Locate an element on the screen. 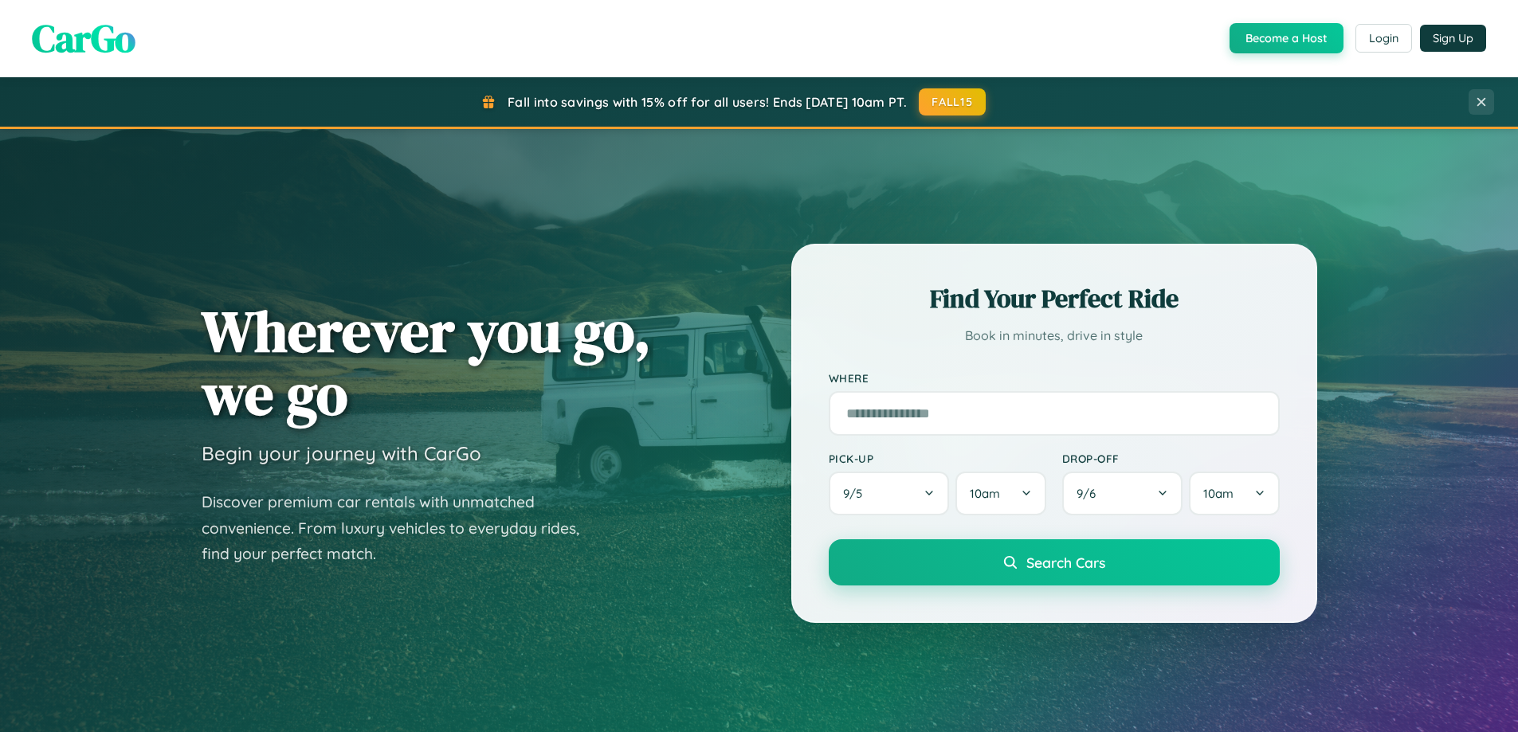  span: 9 / 6 is located at coordinates (1090, 493).